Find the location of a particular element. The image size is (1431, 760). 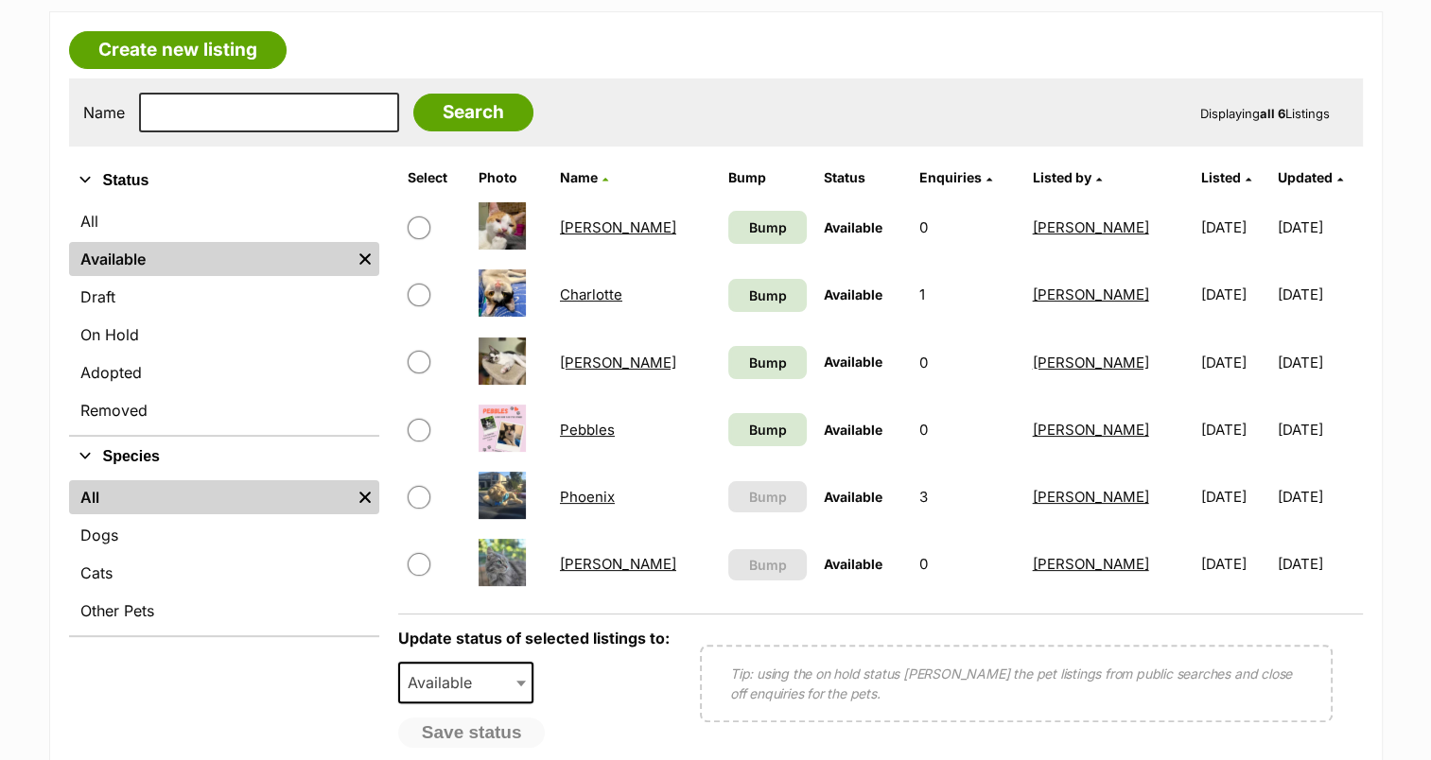

div: Status is located at coordinates (224, 318).